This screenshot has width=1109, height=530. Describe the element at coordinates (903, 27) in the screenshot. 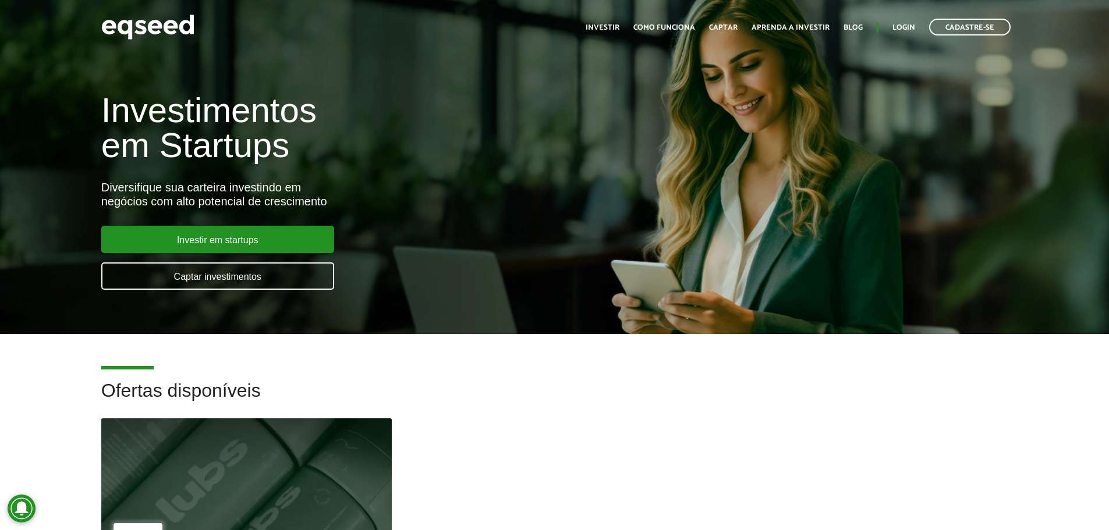

I see `a: Login` at that location.